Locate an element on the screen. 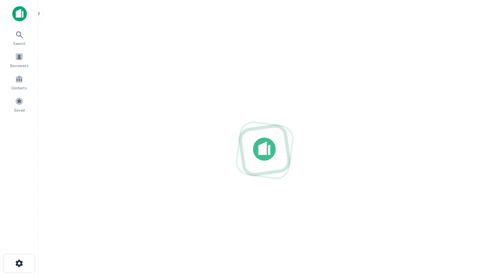 The height and width of the screenshot is (276, 491). a: Contacts is located at coordinates (19, 82).